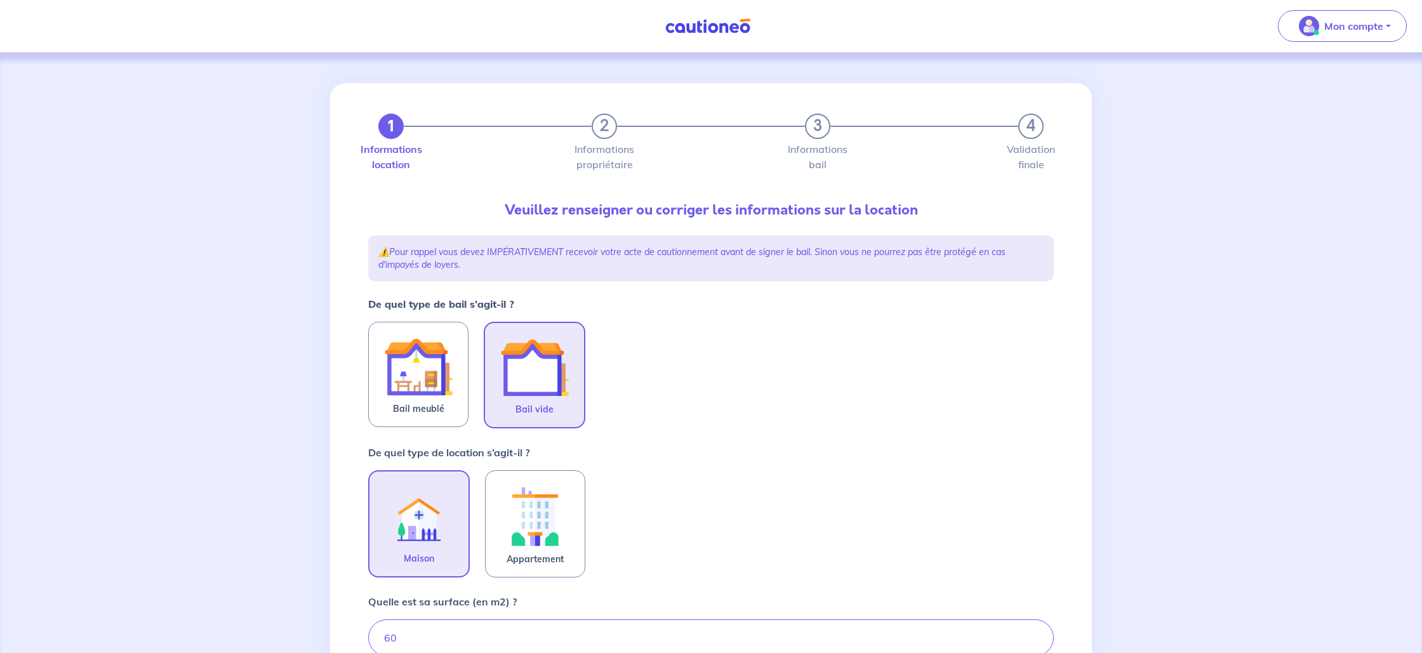 This screenshot has height=653, width=1422. What do you see at coordinates (534, 409) in the screenshot?
I see `span: Bail vide` at bounding box center [534, 409].